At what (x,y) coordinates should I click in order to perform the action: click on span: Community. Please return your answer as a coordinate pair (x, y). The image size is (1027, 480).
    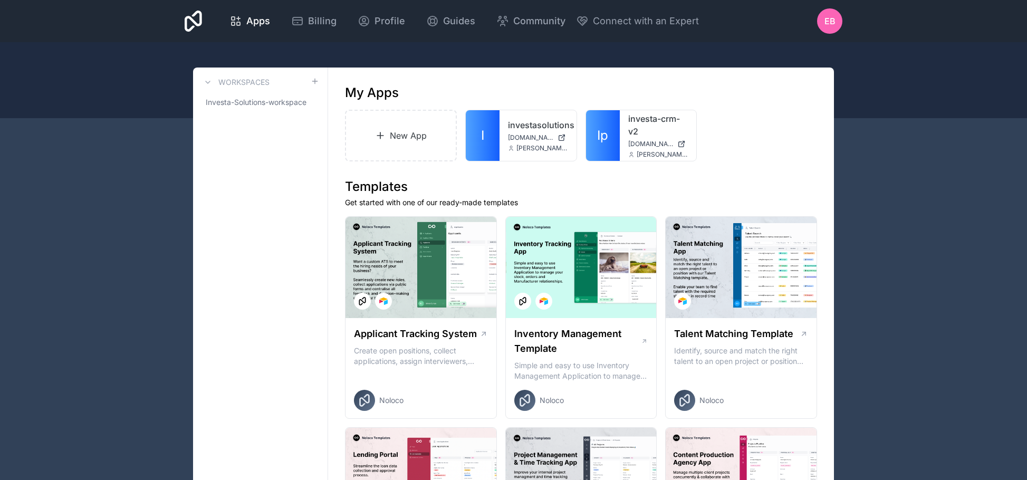
    Looking at the image, I should click on (539, 21).